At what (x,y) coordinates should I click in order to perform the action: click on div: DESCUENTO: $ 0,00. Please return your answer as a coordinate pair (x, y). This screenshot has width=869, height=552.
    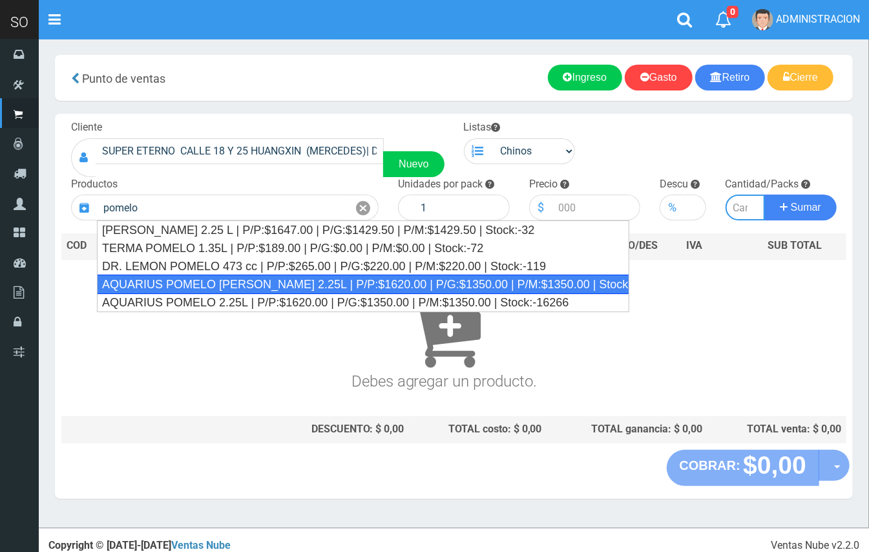
    Looking at the image, I should click on (306, 429).